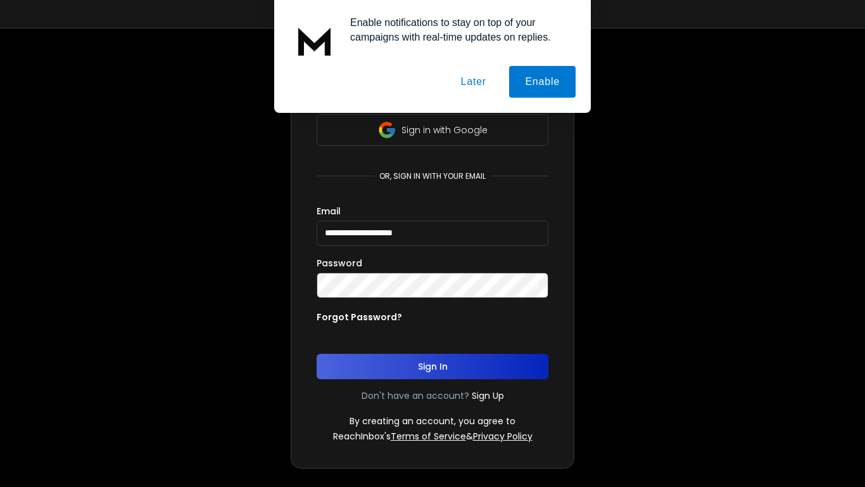  Describe the element at coordinates (473, 82) in the screenshot. I see `button: Later` at that location.